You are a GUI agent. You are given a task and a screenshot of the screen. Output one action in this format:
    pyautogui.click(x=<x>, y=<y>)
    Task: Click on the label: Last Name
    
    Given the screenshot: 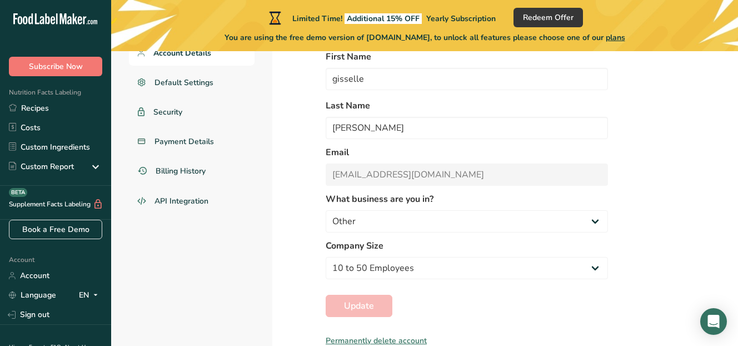 What is the action you would take?
    pyautogui.click(x=467, y=106)
    